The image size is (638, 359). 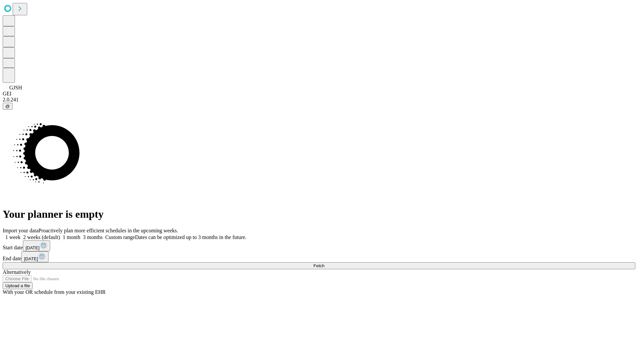 What do you see at coordinates (319, 257) in the screenshot?
I see `div: End date` at bounding box center [319, 257].